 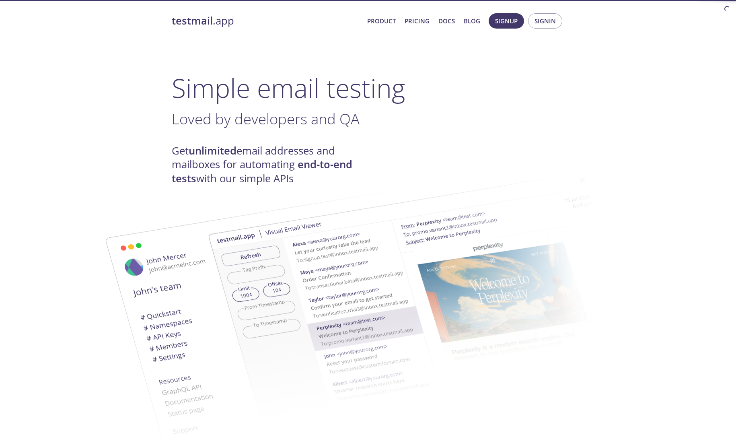 What do you see at coordinates (266, 21) in the screenshot?
I see `a: testmail.app` at bounding box center [266, 21].